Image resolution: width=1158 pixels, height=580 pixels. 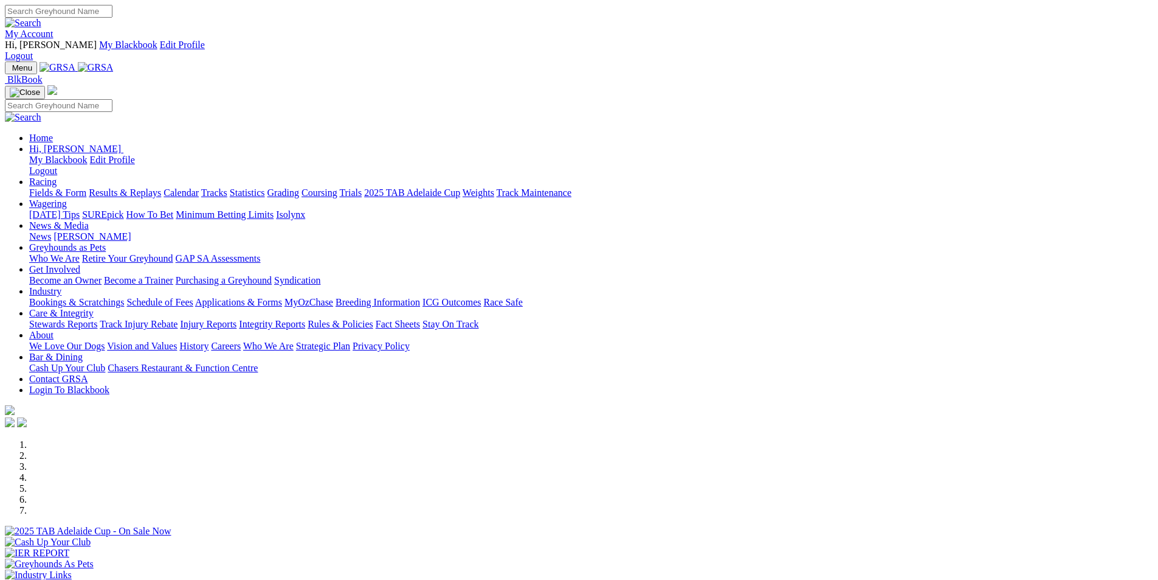 What do you see at coordinates (63, 324) in the screenshot?
I see `a: Stewards Reports` at bounding box center [63, 324].